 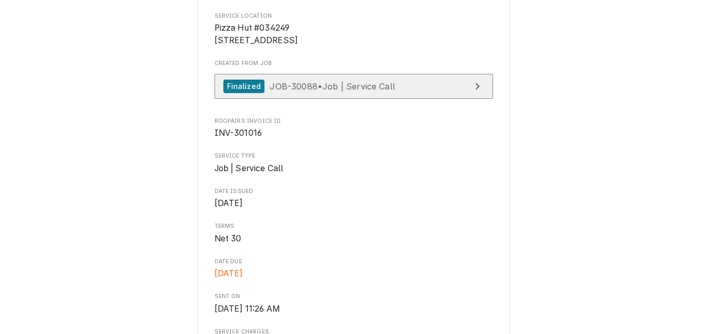 What do you see at coordinates (353, 86) in the screenshot?
I see `a: View Job` at bounding box center [353, 86].